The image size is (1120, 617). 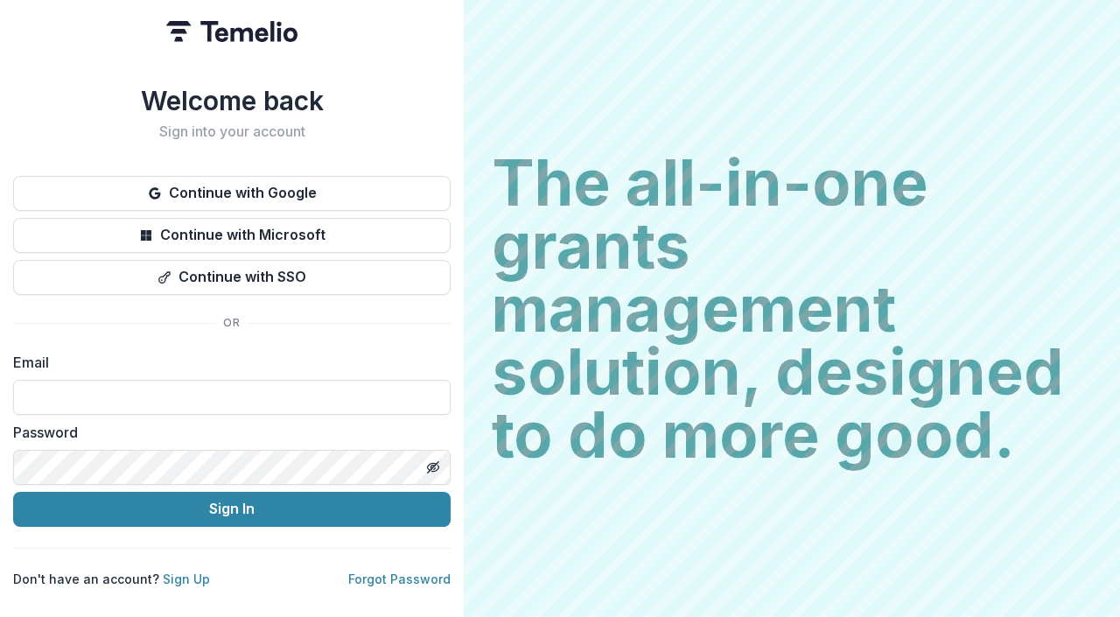 I want to click on button: Continue with SSO, so click(x=232, y=277).